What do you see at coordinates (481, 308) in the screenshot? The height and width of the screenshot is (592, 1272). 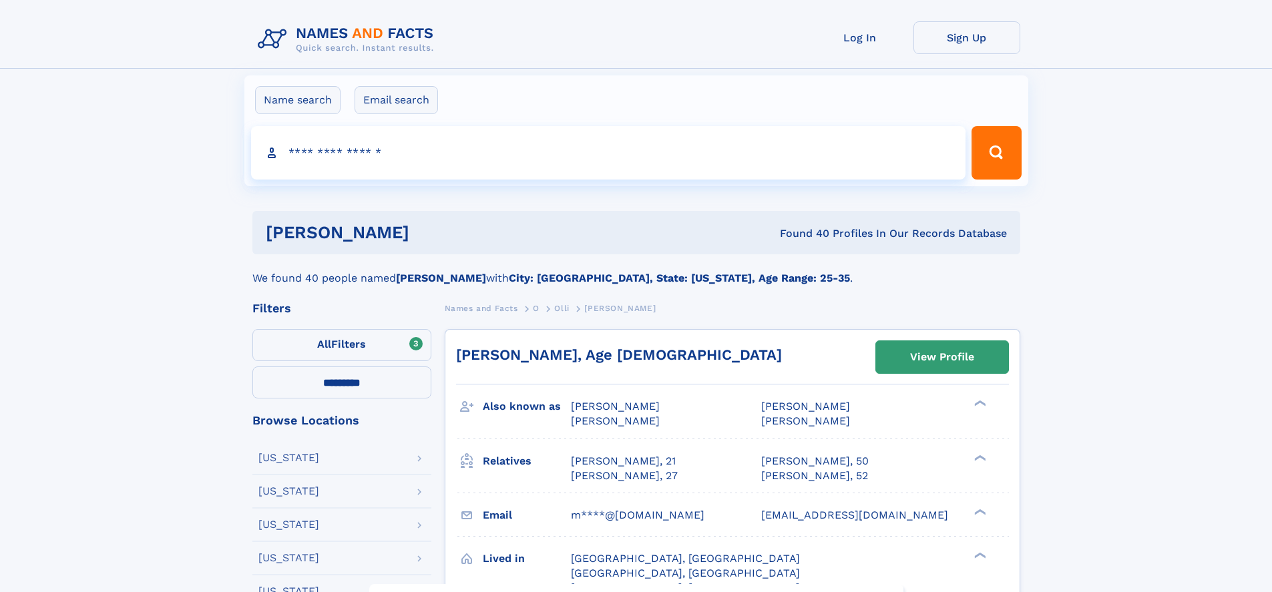 I see `a: Names and Facts` at bounding box center [481, 308].